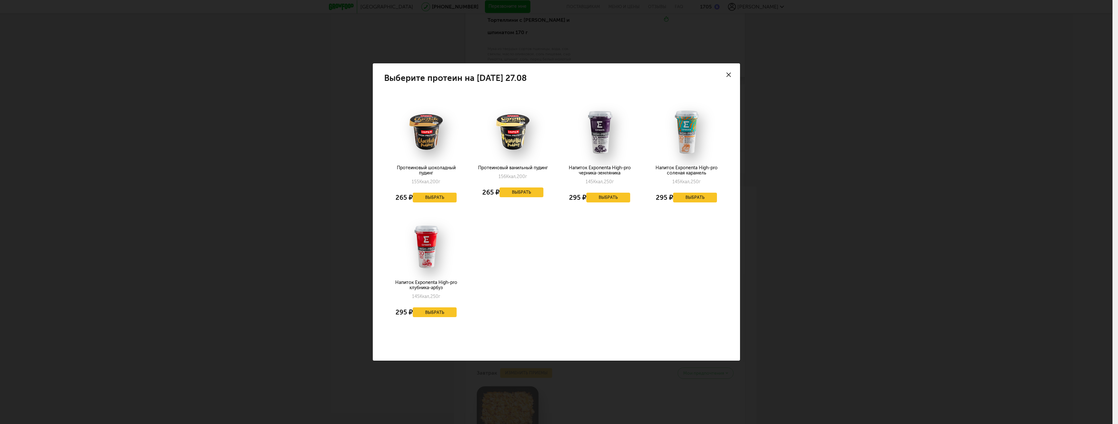 The width and height of the screenshot is (1118, 424). I want to click on div: Протеиновый ванильный пудинг, so click(513, 168).